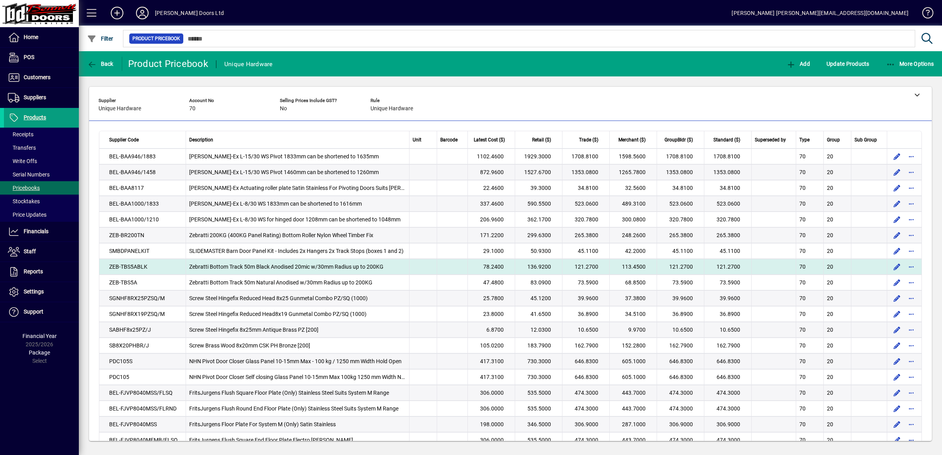 This screenshot has width=942, height=455. What do you see at coordinates (142, 13) in the screenshot?
I see `button: Profile` at bounding box center [142, 13].